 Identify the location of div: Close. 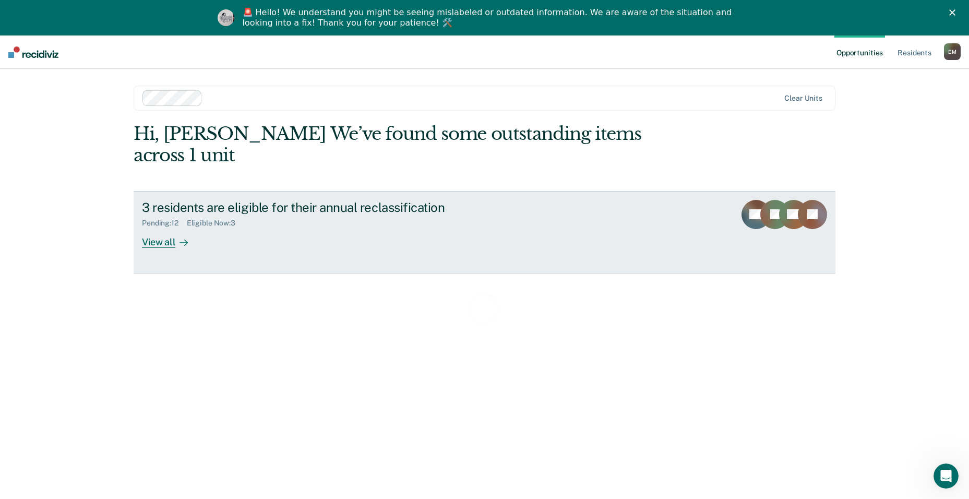
(954, 13).